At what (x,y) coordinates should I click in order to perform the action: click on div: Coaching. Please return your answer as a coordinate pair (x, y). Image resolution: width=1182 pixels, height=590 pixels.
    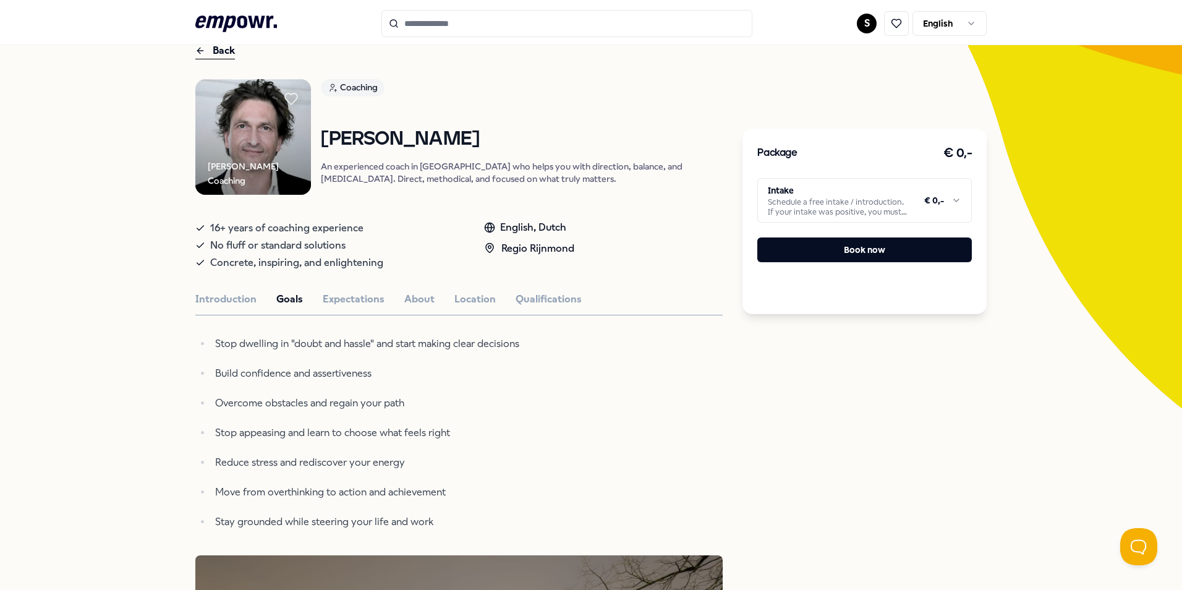
    Looking at the image, I should click on (352, 88).